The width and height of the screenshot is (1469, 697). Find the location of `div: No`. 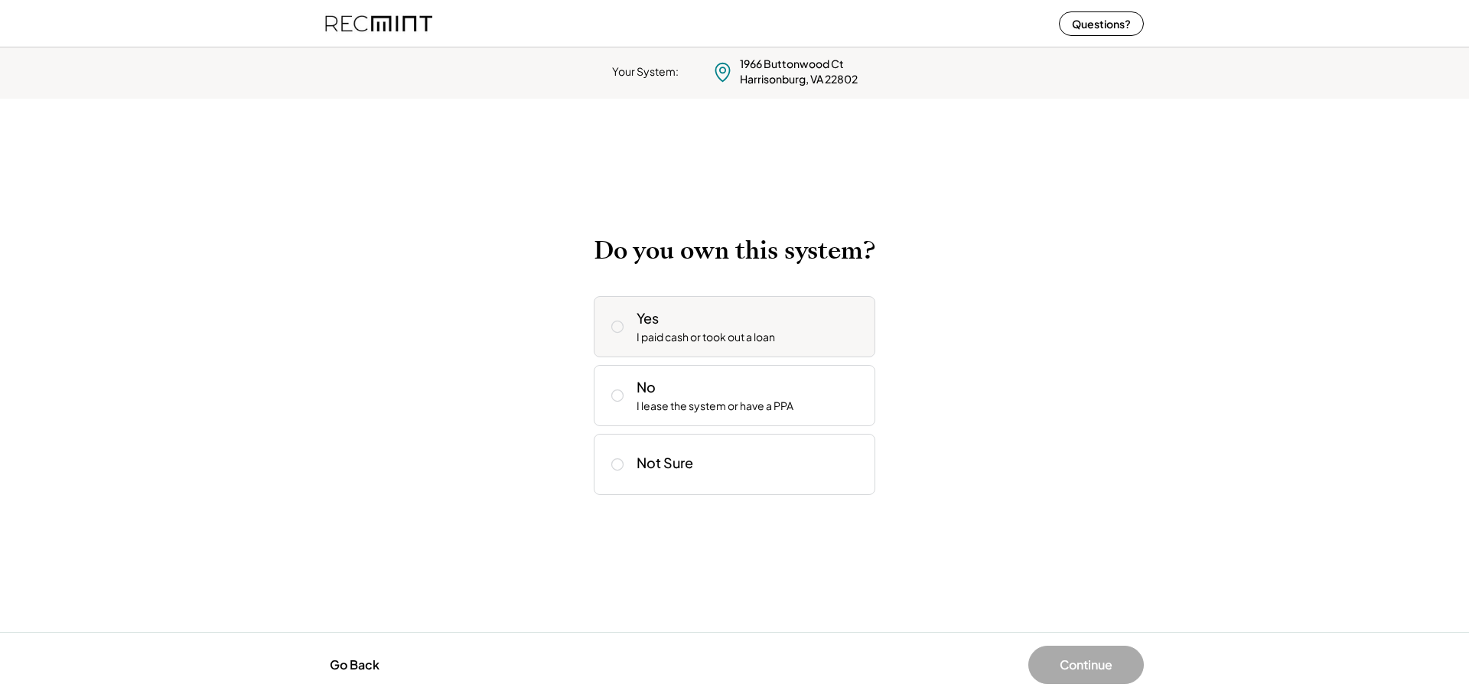

div: No is located at coordinates (646, 386).